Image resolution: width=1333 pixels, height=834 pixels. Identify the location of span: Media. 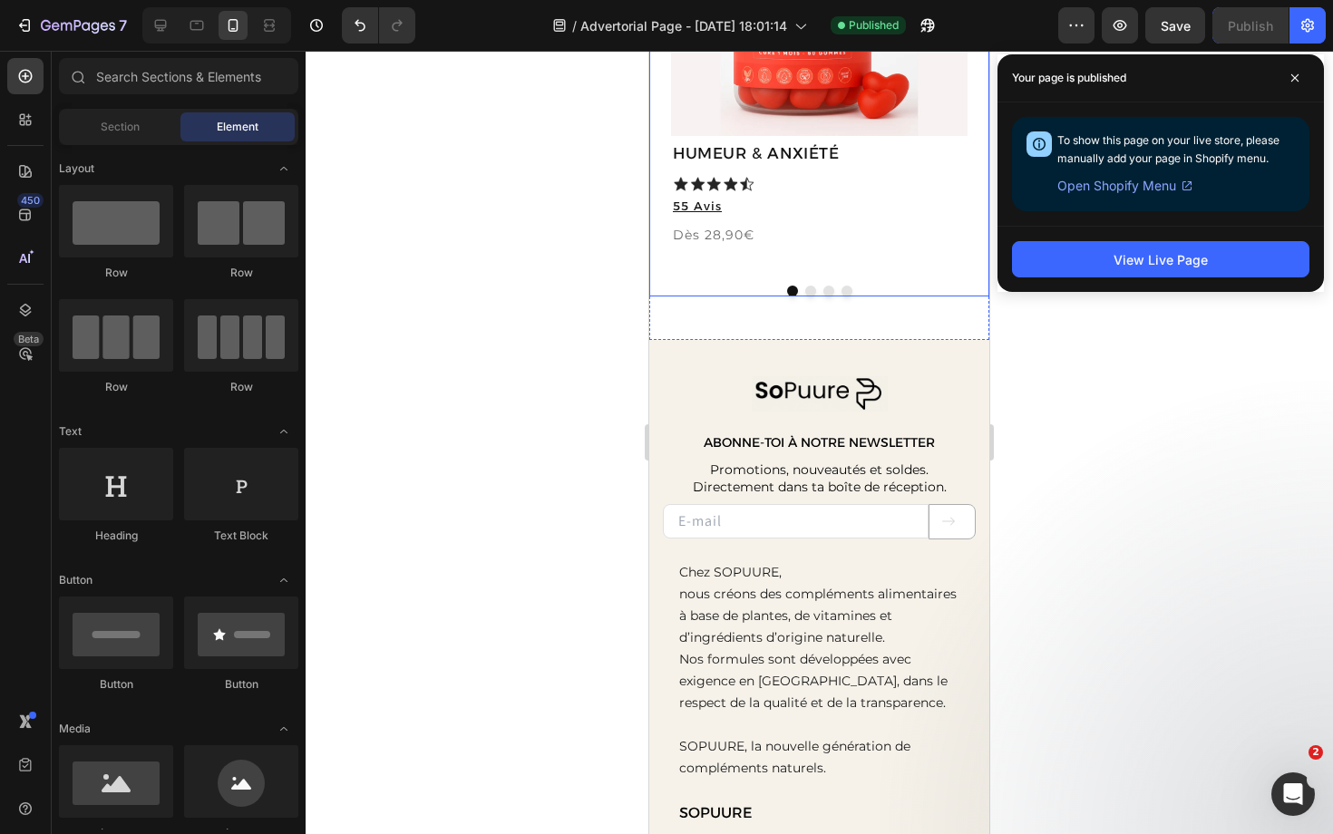
(74, 729).